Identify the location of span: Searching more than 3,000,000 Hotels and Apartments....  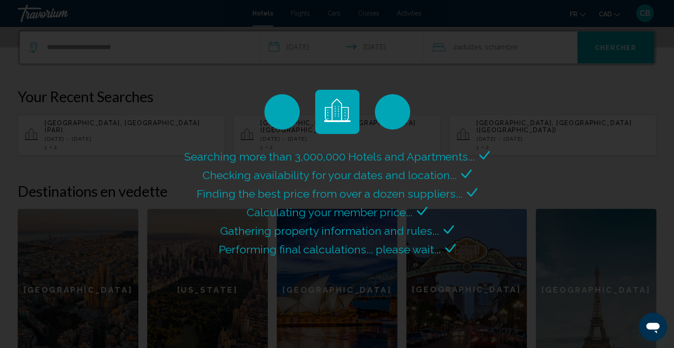
(329, 156).